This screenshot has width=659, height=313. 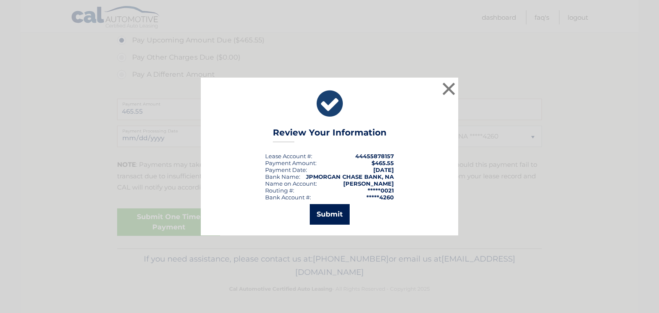 I want to click on strong: 44455878157, so click(x=374, y=156).